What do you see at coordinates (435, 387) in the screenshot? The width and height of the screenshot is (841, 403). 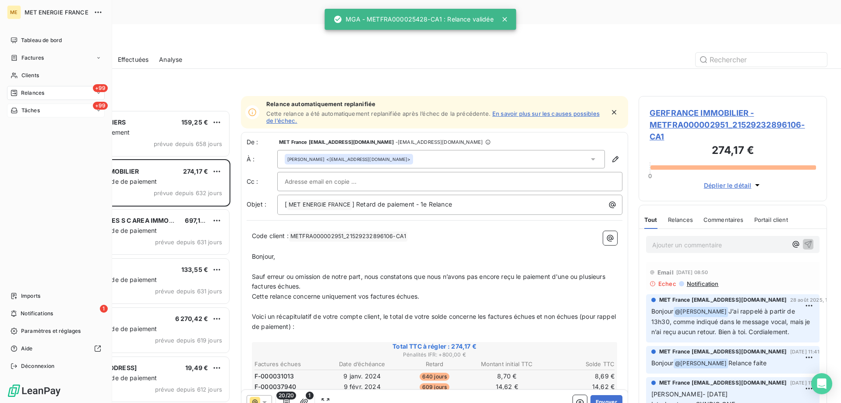 I see `span: 609 jours` at bounding box center [435, 387].